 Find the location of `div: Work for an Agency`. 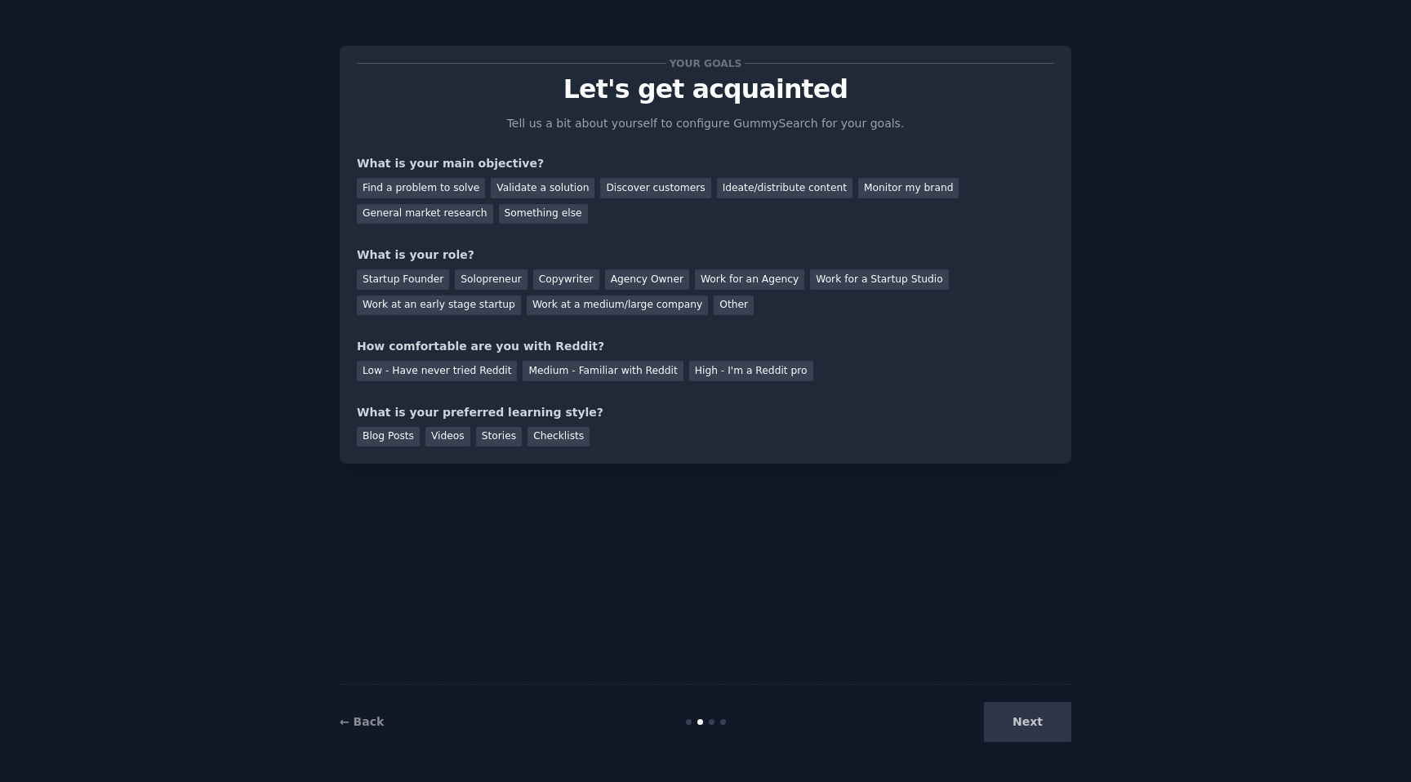

div: Work for an Agency is located at coordinates (750, 279).